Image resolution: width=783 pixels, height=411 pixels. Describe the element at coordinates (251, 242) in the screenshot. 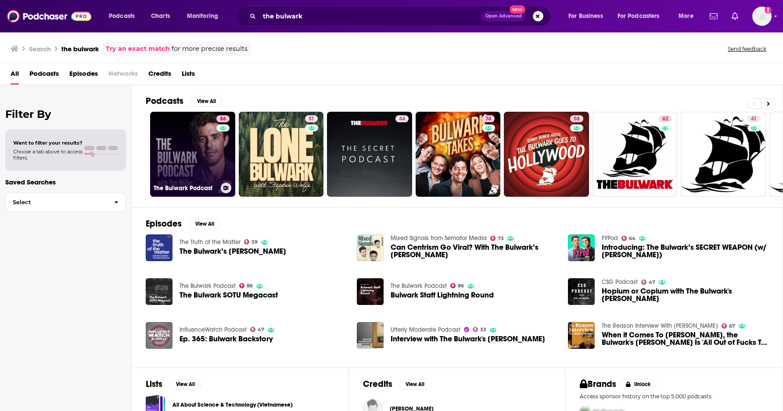

I see `a: 59` at that location.